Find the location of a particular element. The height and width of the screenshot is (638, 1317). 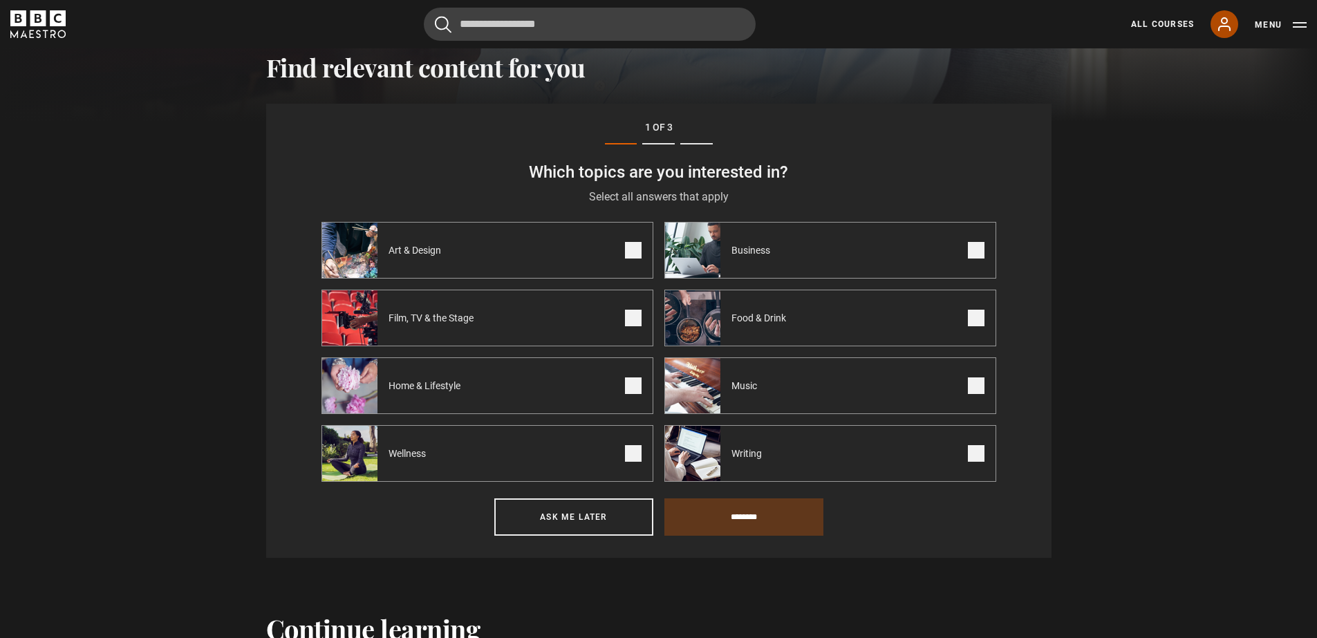

button: Toggle navigation is located at coordinates (1280, 25).